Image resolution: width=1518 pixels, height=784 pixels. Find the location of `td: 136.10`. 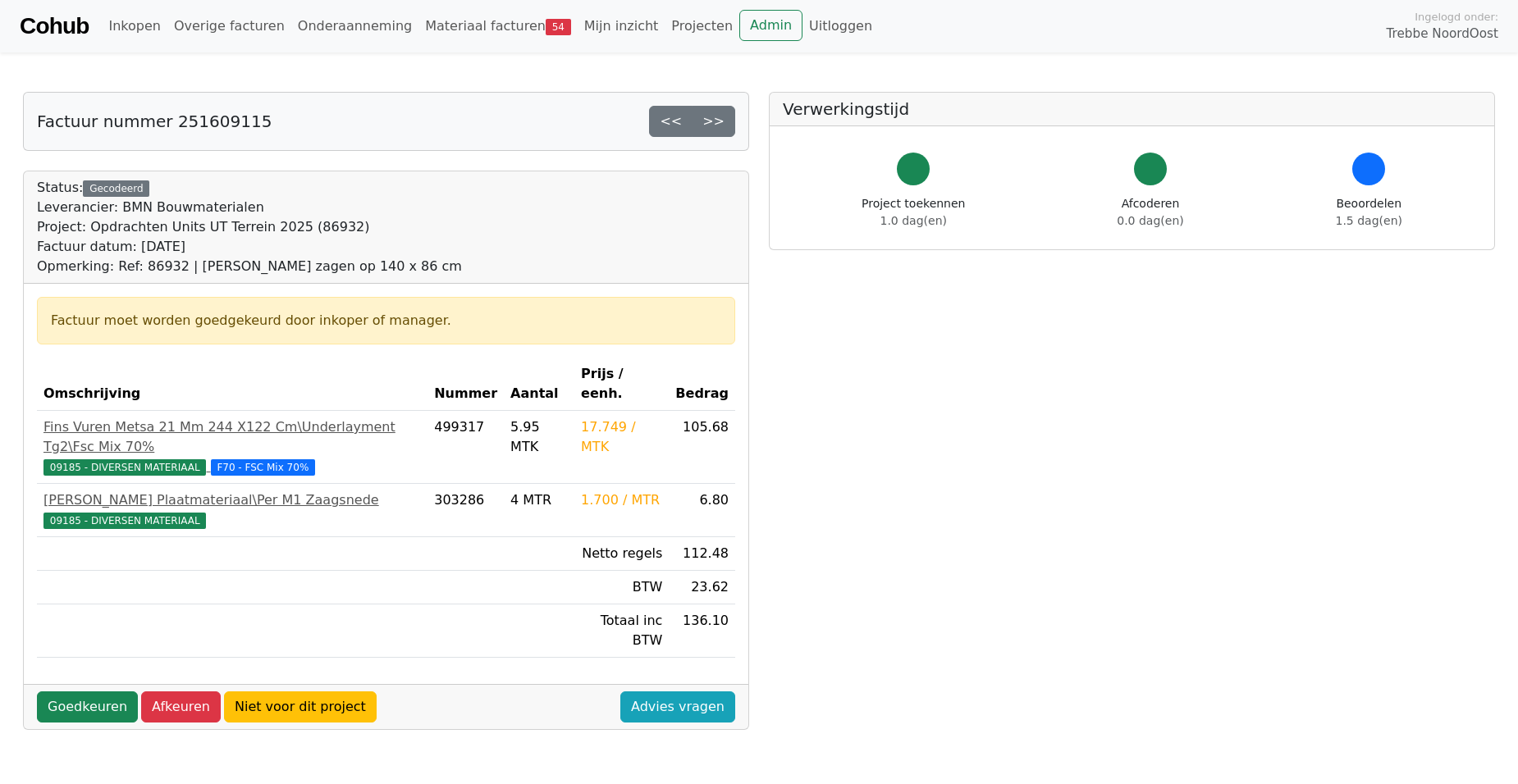

td: 136.10 is located at coordinates (701, 630).